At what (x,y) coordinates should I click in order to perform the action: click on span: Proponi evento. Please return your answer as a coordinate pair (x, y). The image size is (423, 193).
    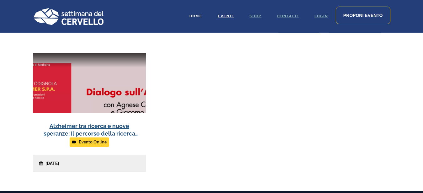
    Looking at the image, I should click on (363, 15).